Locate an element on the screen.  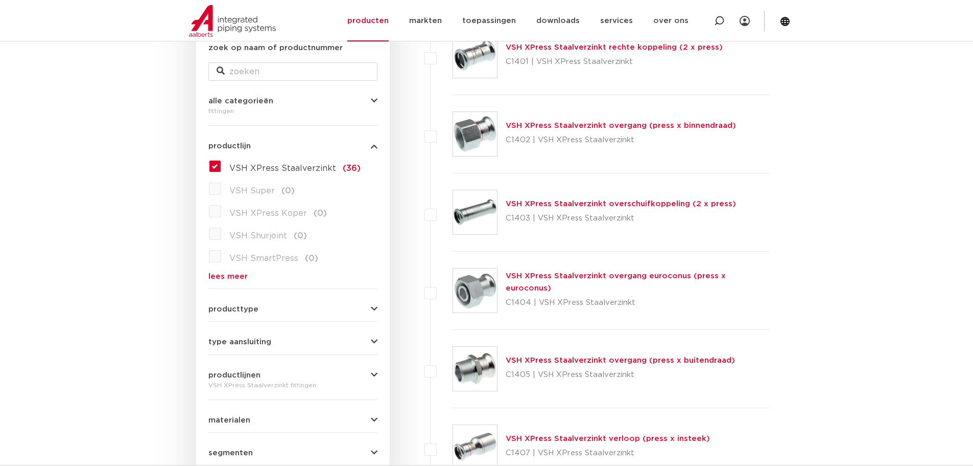
a: VSH XPress Staalverzinkt overgang (press x binnendraad) is located at coordinates (621, 125).